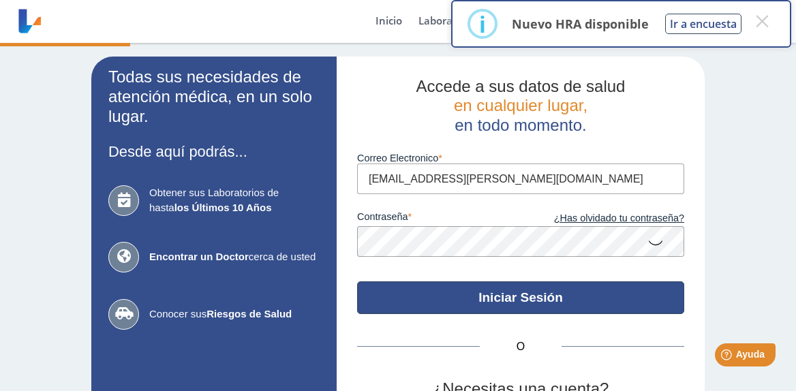  I want to click on button: Close this dialog, so click(762, 21).